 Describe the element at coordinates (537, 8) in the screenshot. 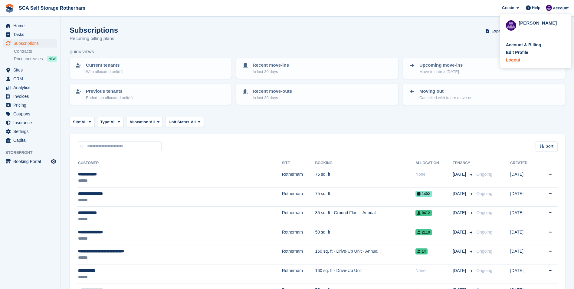

I see `span: Help` at that location.